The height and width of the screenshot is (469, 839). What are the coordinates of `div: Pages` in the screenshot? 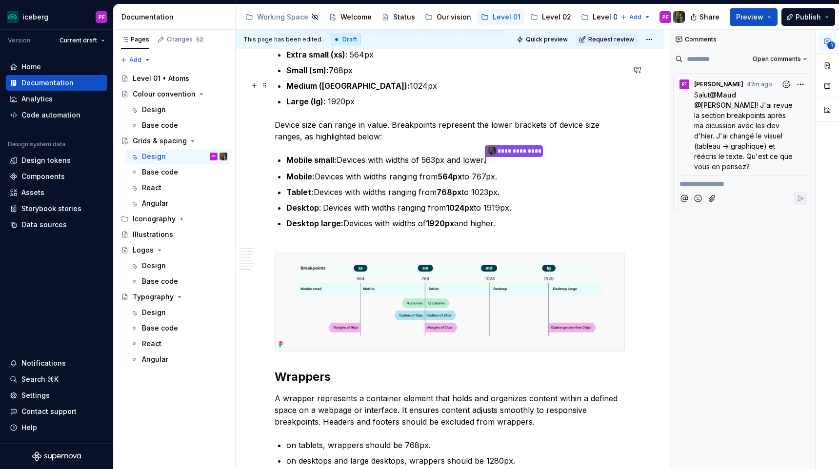 It's located at (135, 40).